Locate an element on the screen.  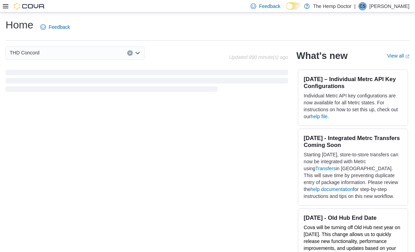
input: Dark Mode is located at coordinates (293, 6).